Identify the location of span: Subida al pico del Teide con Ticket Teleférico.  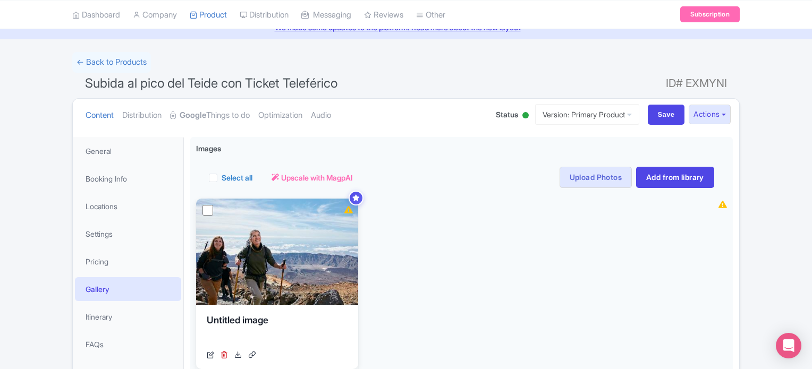
(211, 83).